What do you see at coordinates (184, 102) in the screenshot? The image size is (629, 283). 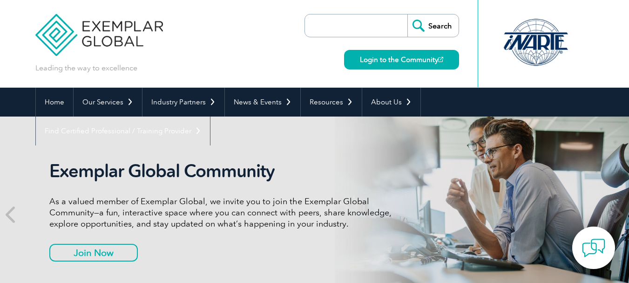 I see `a: Industry Partners` at bounding box center [184, 102].